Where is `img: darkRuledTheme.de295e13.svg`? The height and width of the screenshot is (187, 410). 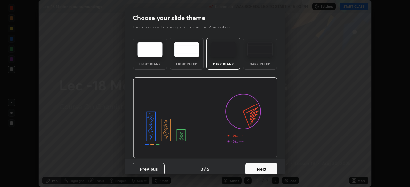 img: darkRuledTheme.de295e13.svg is located at coordinates (260, 50).